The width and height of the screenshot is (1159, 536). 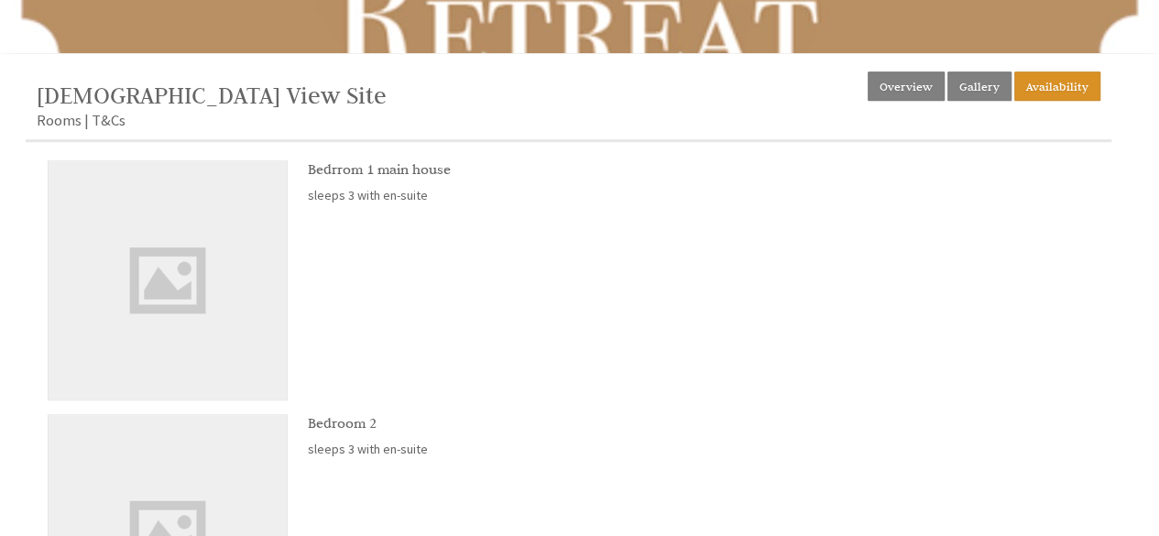 What do you see at coordinates (698, 169) in the screenshot?
I see `h3: Bedrrom 1 main house` at bounding box center [698, 169].